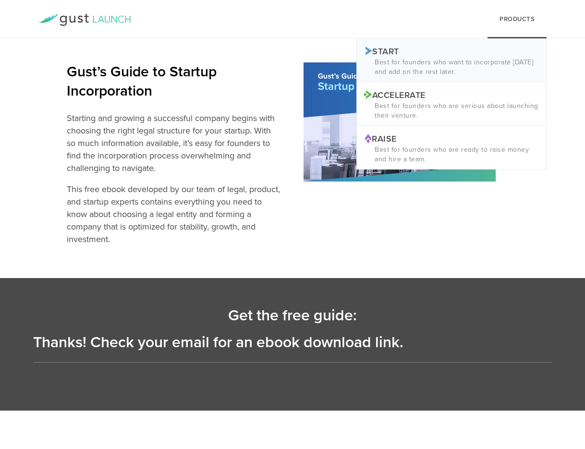  Describe the element at coordinates (400, 122) in the screenshot. I see `img: Incorporation-ebook-cover-photo.png` at that location.